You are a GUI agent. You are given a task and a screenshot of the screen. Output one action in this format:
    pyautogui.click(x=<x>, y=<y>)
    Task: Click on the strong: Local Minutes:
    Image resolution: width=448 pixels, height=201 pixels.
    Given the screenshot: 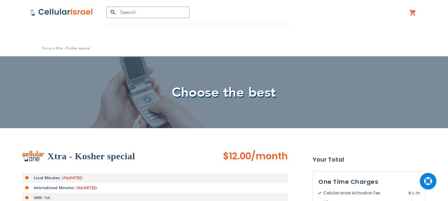 What is the action you would take?
    pyautogui.click(x=47, y=178)
    